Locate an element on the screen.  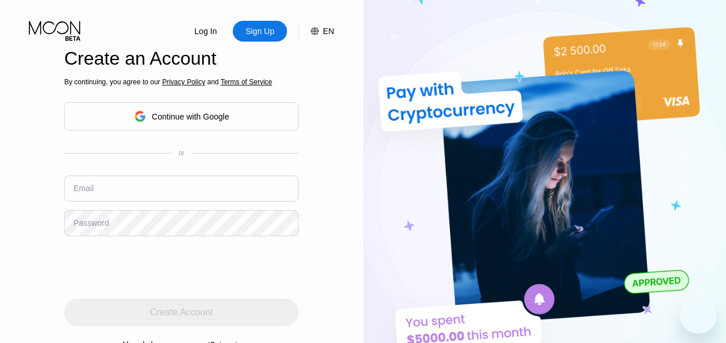
div: or is located at coordinates (181, 153).